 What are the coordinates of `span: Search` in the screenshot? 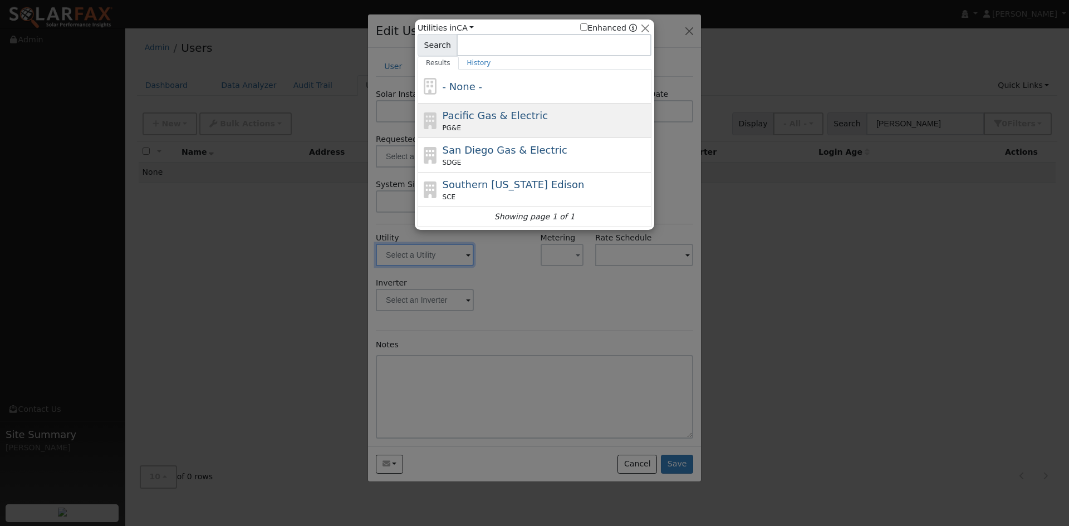 It's located at (437, 45).